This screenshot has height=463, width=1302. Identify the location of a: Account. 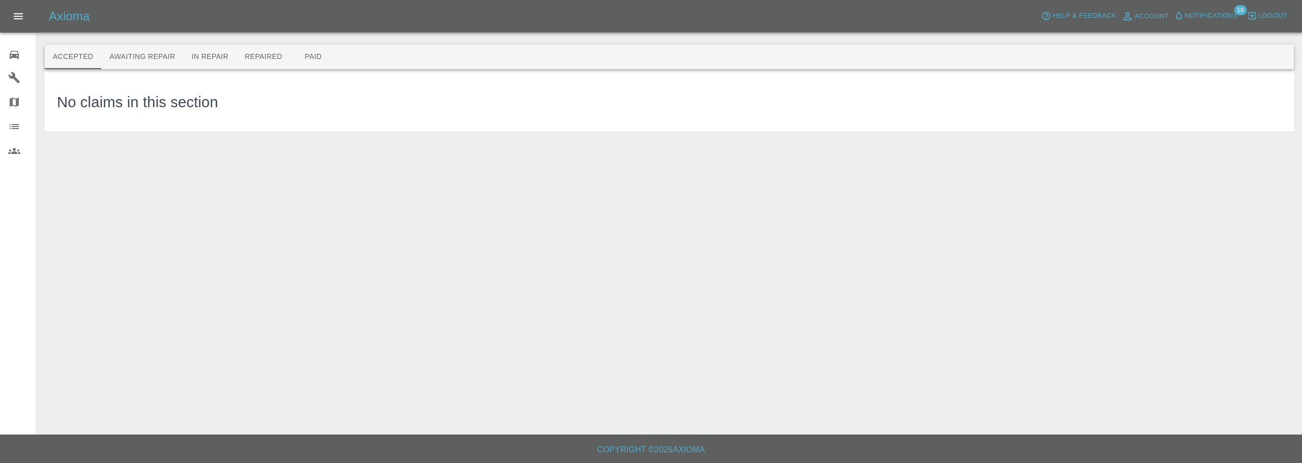
(1145, 16).